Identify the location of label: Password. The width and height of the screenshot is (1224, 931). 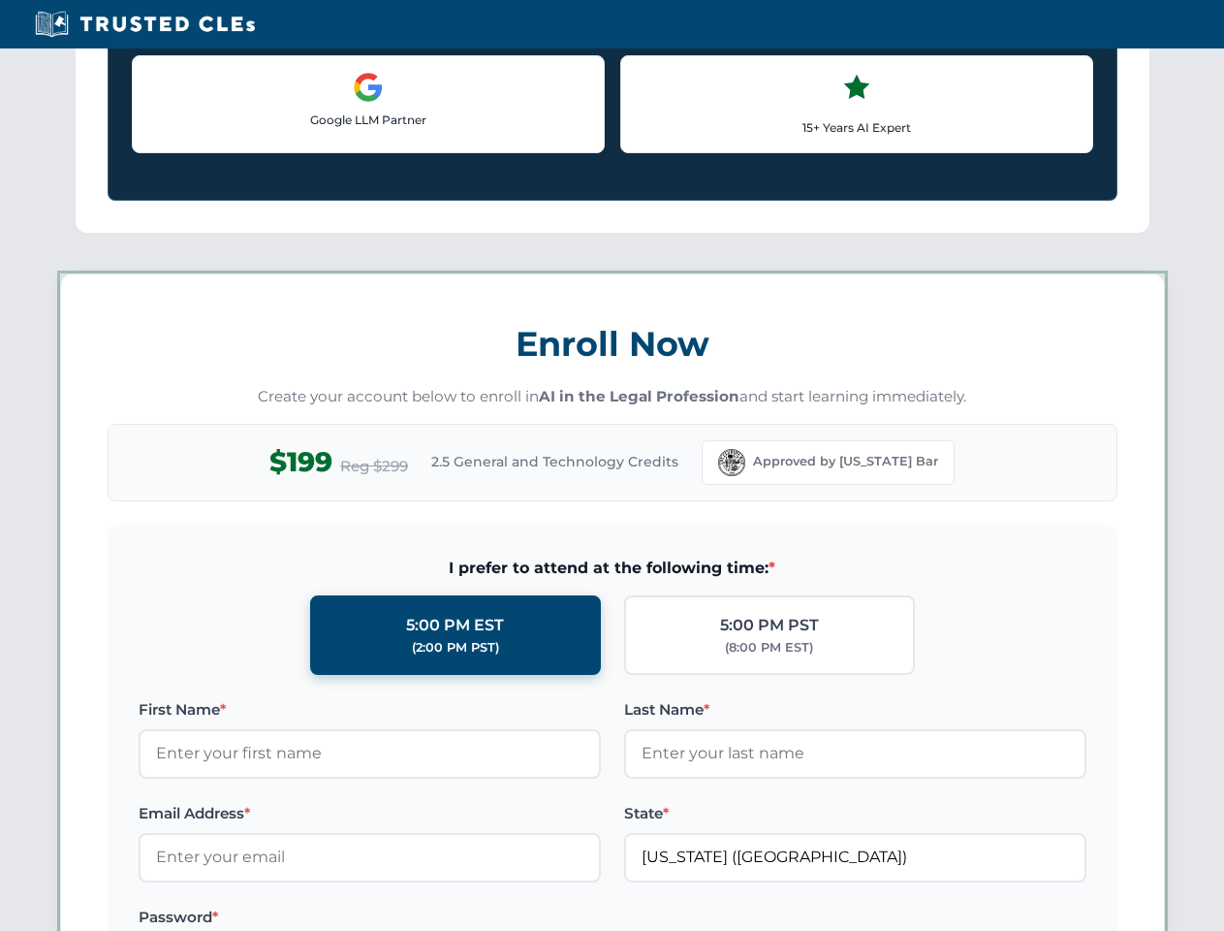
(369, 917).